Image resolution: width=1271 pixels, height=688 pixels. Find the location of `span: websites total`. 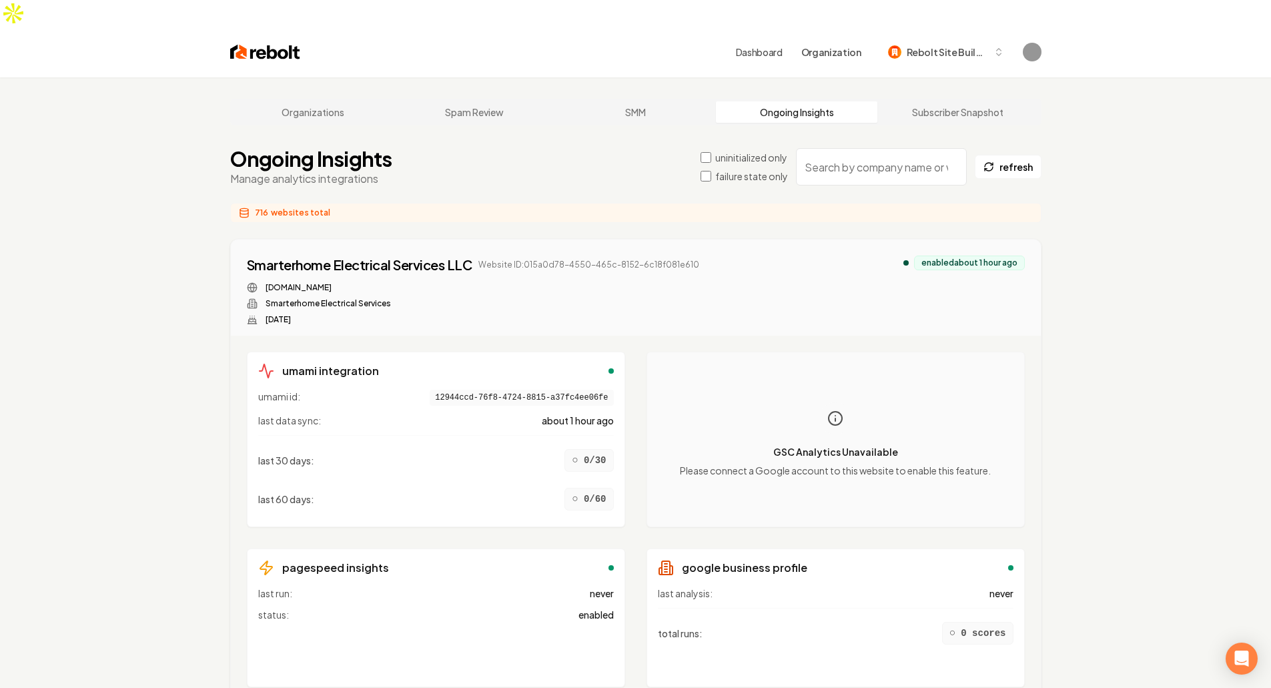

span: websites total is located at coordinates (300, 213).